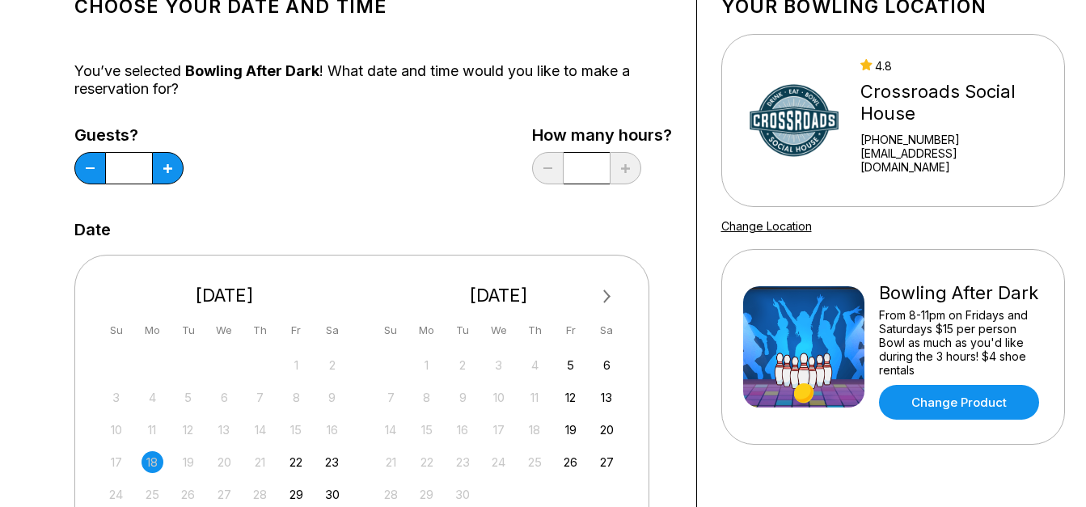 The width and height of the screenshot is (1086, 507). I want to click on div: Not available Saturday, August 2nd, 2025, so click(332, 365).